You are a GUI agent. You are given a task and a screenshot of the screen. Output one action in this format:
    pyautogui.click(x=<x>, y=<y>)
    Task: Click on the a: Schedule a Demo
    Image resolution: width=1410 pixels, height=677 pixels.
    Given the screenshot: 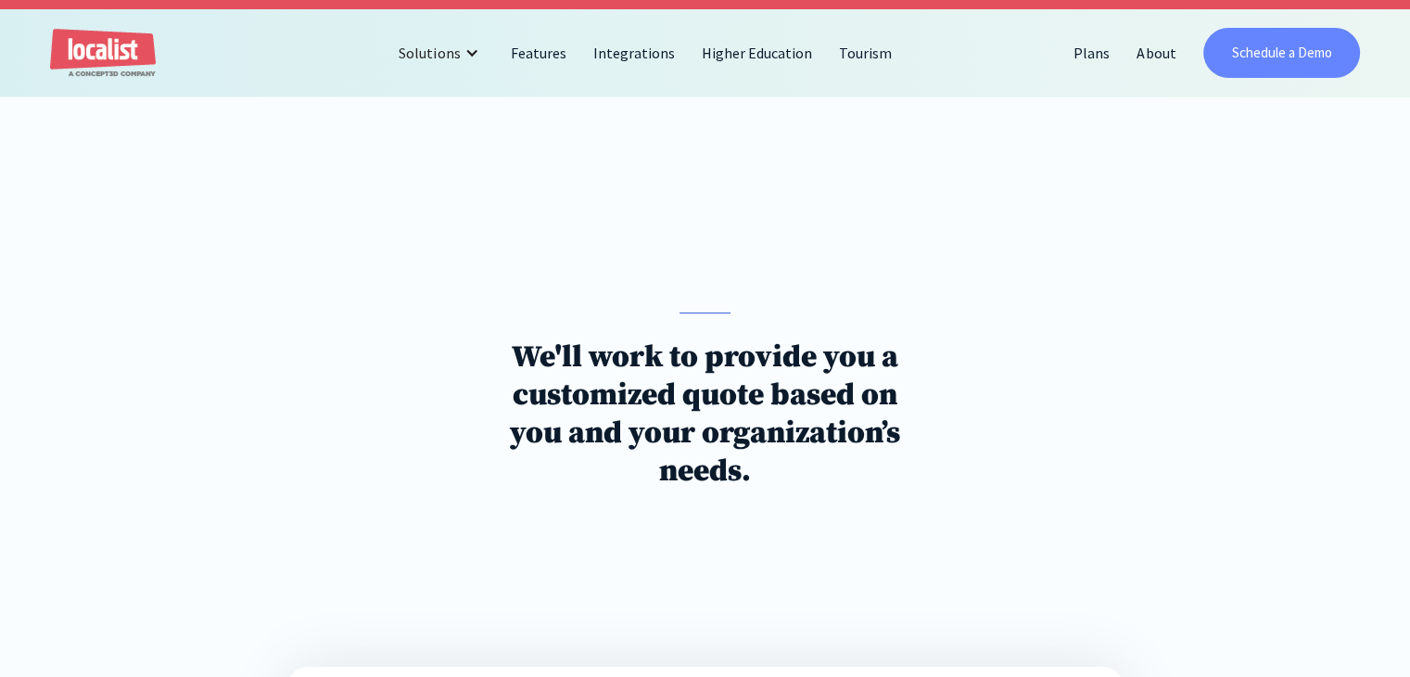 What is the action you would take?
    pyautogui.click(x=1281, y=53)
    